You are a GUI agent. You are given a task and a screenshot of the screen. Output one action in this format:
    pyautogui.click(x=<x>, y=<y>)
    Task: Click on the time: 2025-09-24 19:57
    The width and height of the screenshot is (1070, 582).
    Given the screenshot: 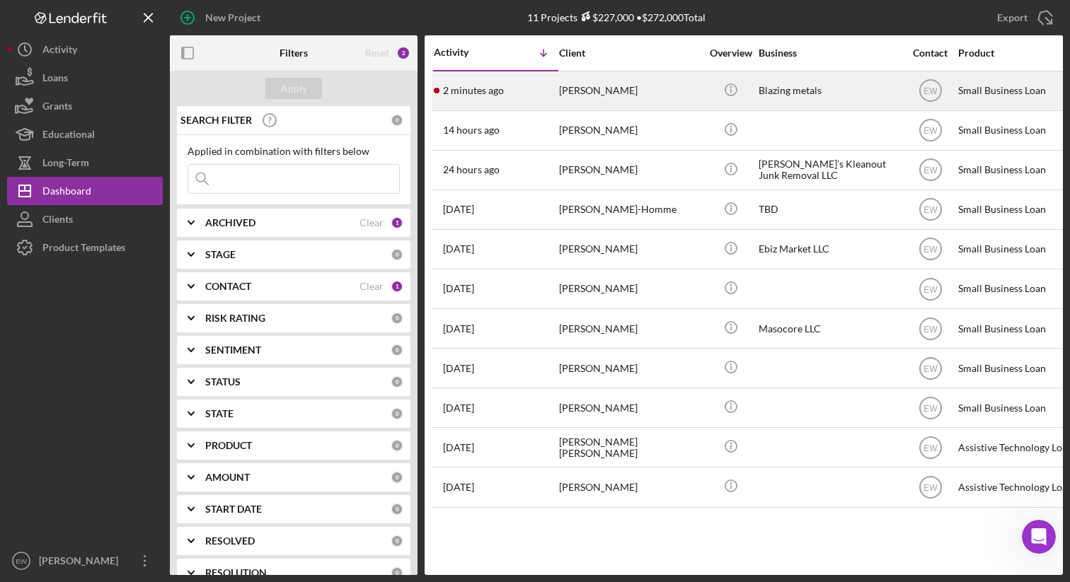 What is the action you would take?
    pyautogui.click(x=458, y=329)
    